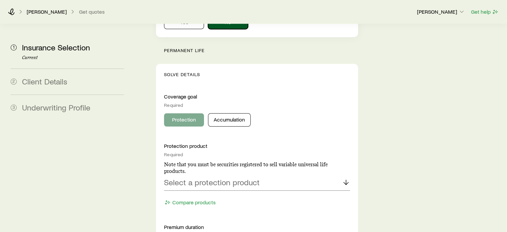 The width and height of the screenshot is (507, 232). What do you see at coordinates (485, 12) in the screenshot?
I see `button: Get help` at bounding box center [485, 12].